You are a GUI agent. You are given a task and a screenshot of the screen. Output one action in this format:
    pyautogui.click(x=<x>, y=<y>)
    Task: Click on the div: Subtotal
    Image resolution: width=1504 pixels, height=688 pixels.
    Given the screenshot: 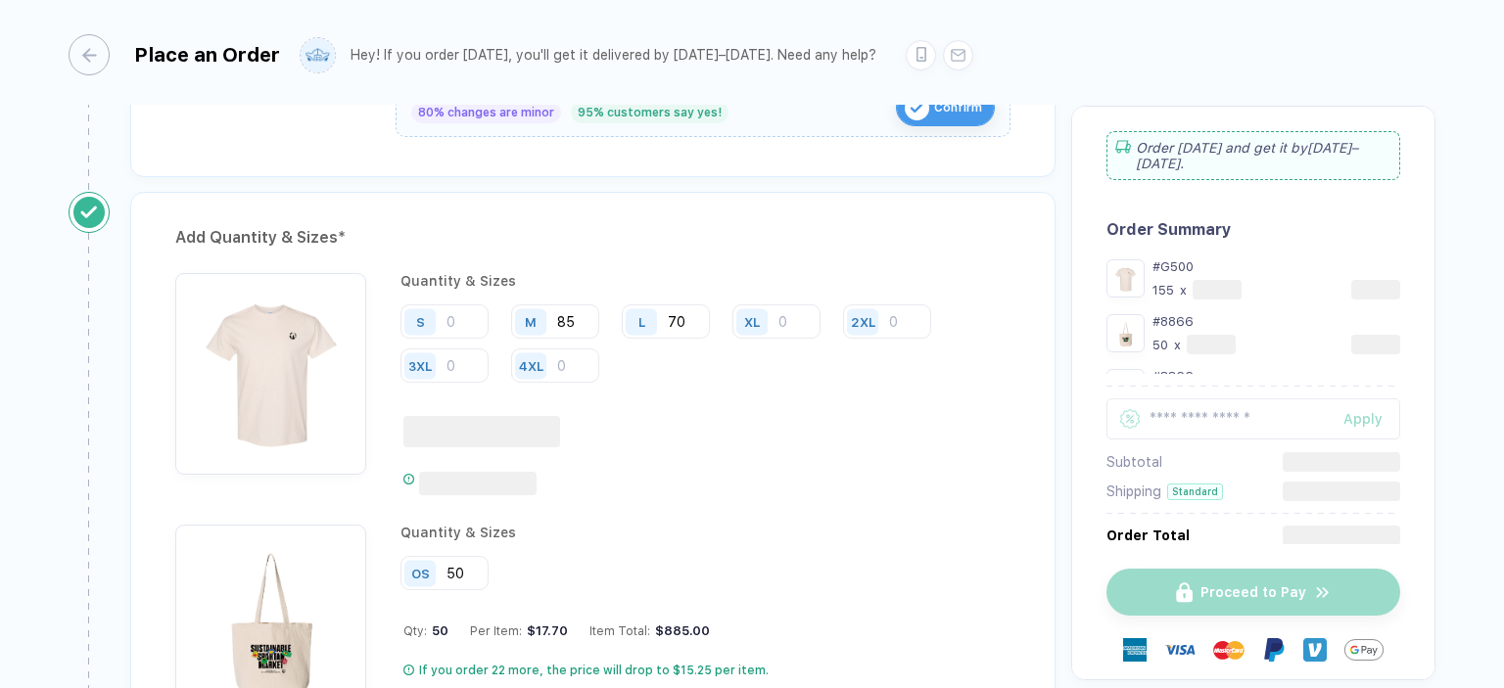 What is the action you would take?
    pyautogui.click(x=1134, y=462)
    